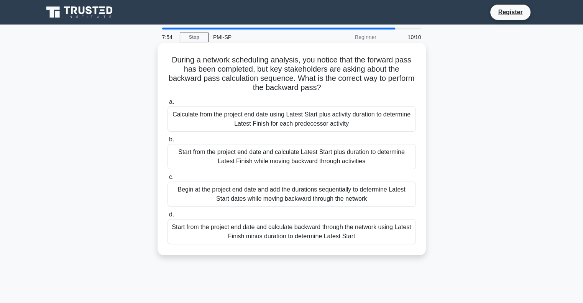 The width and height of the screenshot is (583, 303). Describe the element at coordinates (292, 119) in the screenshot. I see `div: Calculate from the project end date using Latest Start plus activity duration to determine Latest...` at that location.